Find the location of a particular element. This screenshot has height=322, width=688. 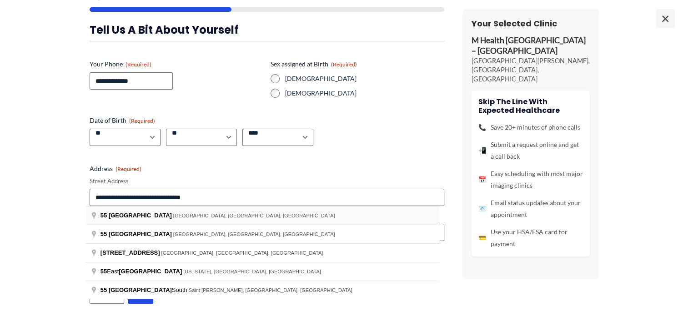

label: Your Phone is located at coordinates (176, 64).